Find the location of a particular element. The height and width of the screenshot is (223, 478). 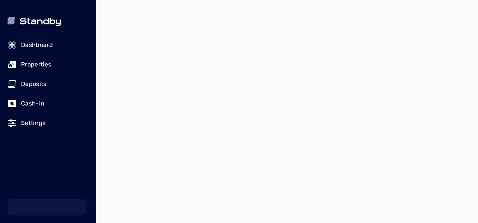

a: Properties is located at coordinates (48, 65).